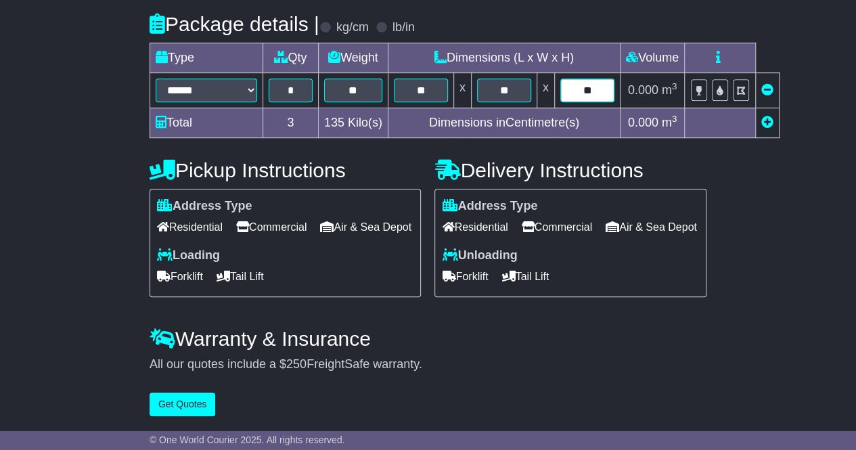 Image resolution: width=856 pixels, height=450 pixels. I want to click on td: Volume, so click(652, 58).